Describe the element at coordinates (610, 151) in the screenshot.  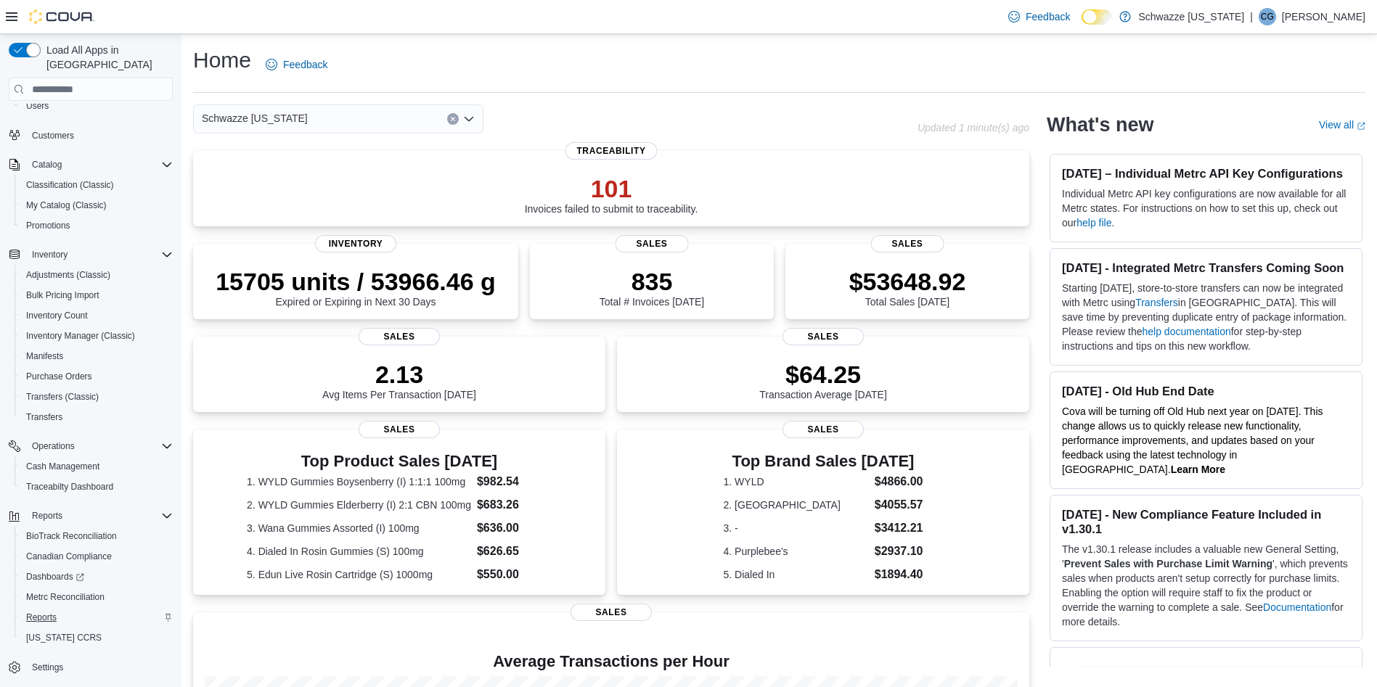
I see `span: Traceability` at that location.